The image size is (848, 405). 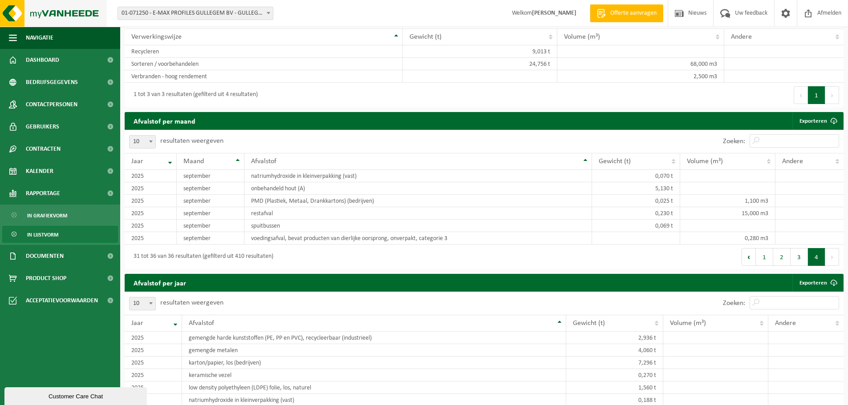 What do you see at coordinates (728, 214) in the screenshot?
I see `td: 15,000 m3` at bounding box center [728, 214].